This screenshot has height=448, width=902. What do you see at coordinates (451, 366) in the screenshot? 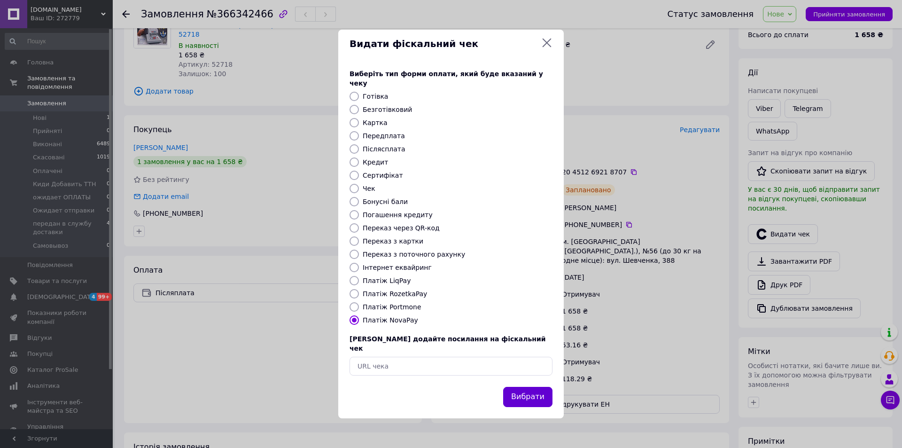
I see `input: URL чека` at bounding box center [451, 366].